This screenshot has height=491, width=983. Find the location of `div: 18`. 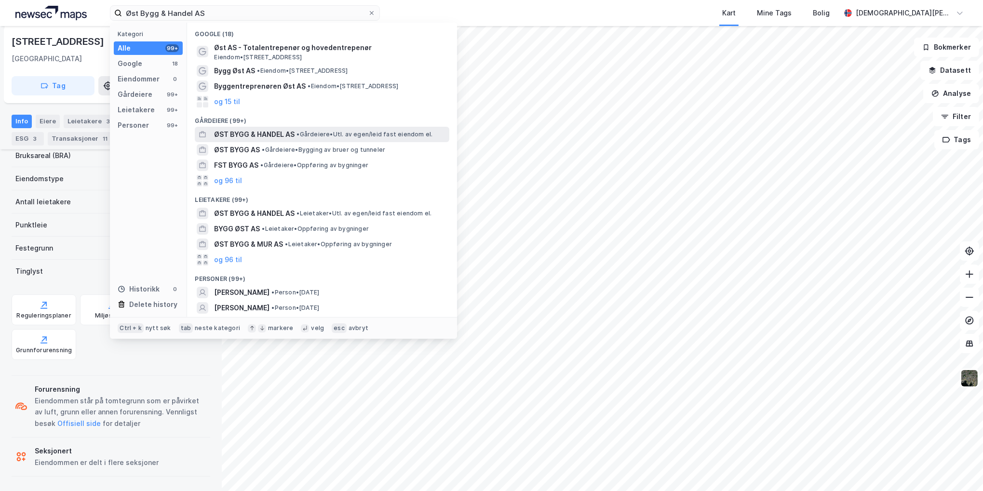

div: 18 is located at coordinates (175, 64).